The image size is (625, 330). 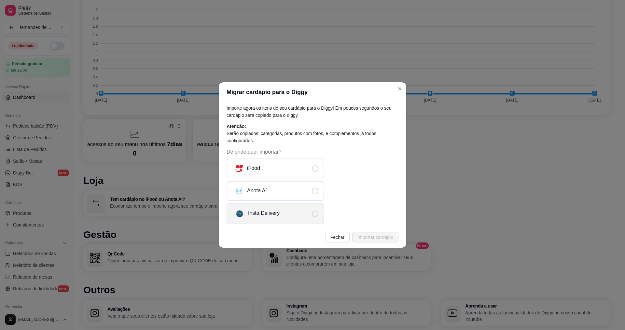 I want to click on span: Atencão:, so click(x=236, y=126).